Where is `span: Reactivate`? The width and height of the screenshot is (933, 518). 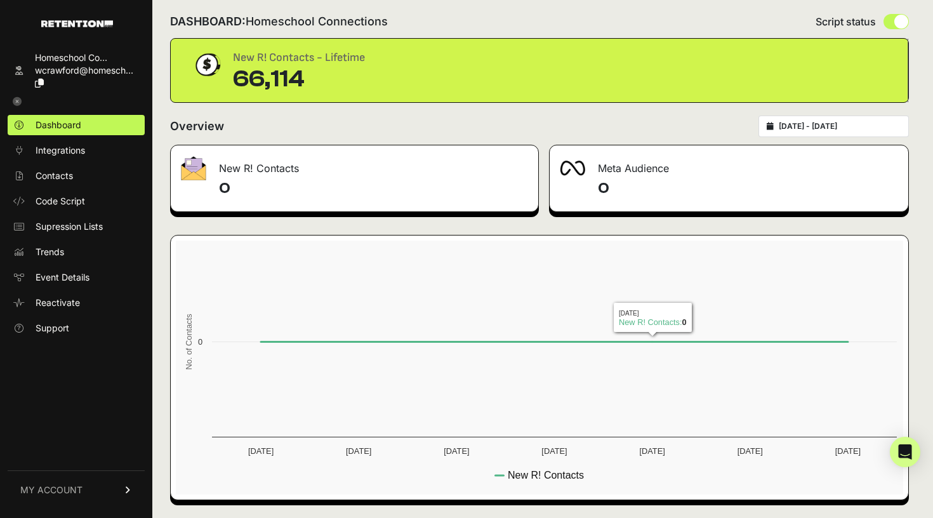 span: Reactivate is located at coordinates (58, 303).